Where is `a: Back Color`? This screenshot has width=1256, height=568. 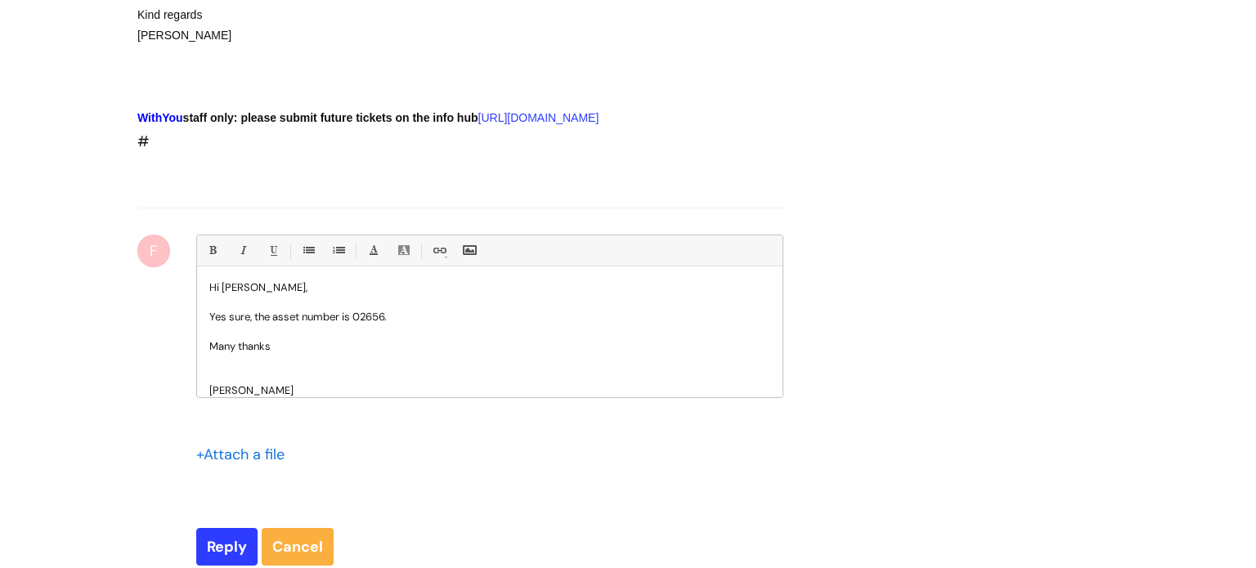
a: Back Color is located at coordinates (403, 250).